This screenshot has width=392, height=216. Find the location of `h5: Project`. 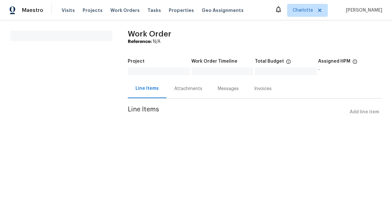

h5: Project is located at coordinates (136, 61).